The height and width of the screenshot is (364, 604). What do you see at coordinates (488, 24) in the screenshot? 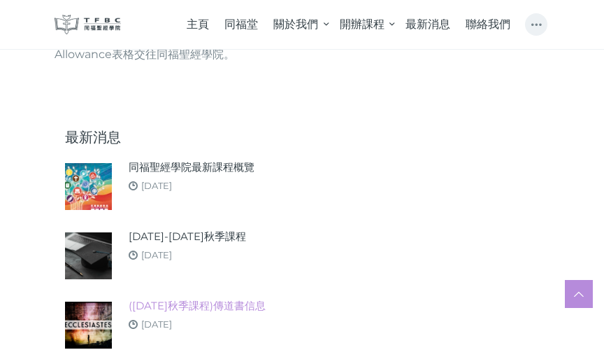
I see `span: 聯絡我們` at bounding box center [488, 24].